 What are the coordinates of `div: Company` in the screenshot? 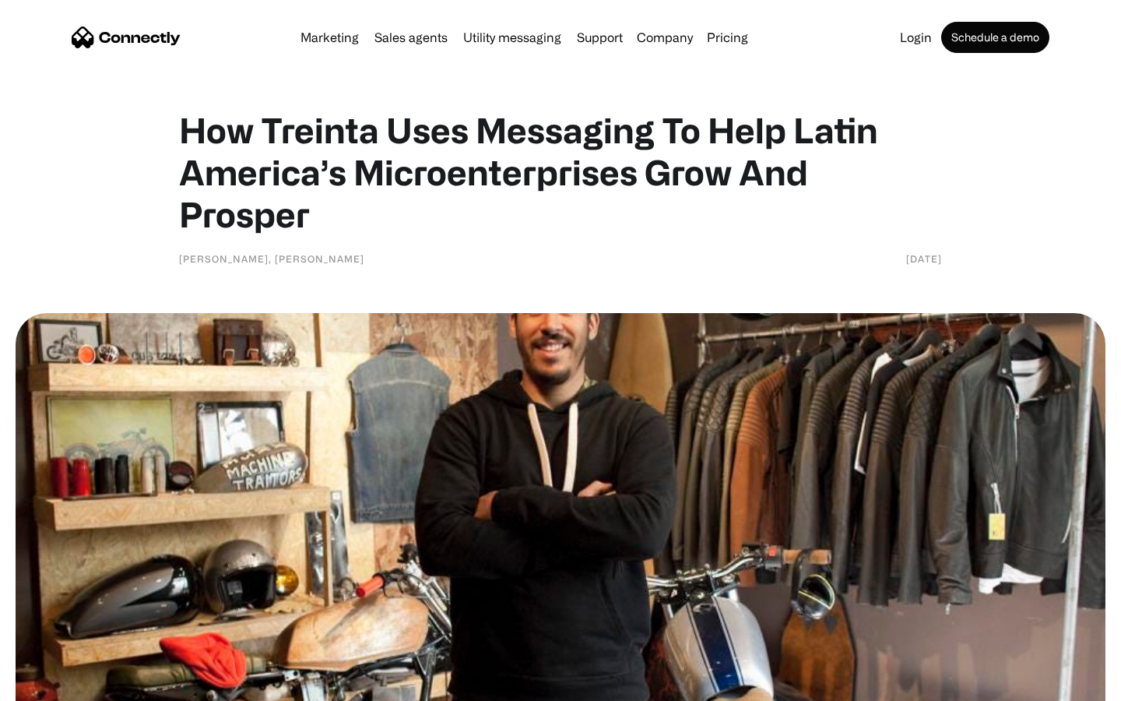 It's located at (665, 37).